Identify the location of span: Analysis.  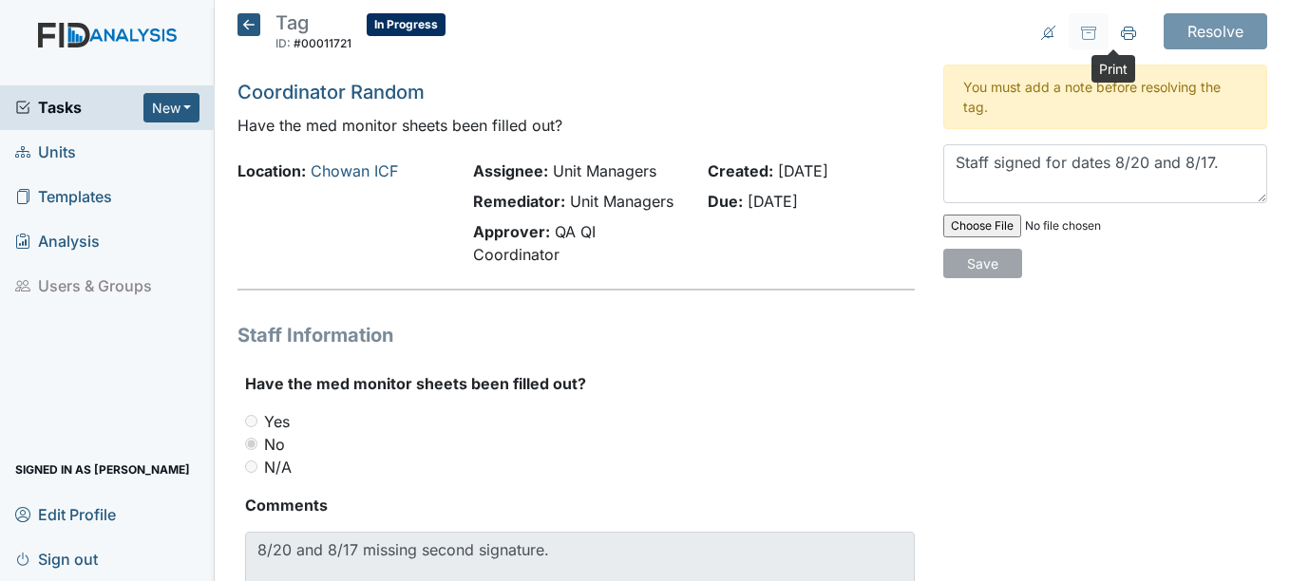
(57, 241).